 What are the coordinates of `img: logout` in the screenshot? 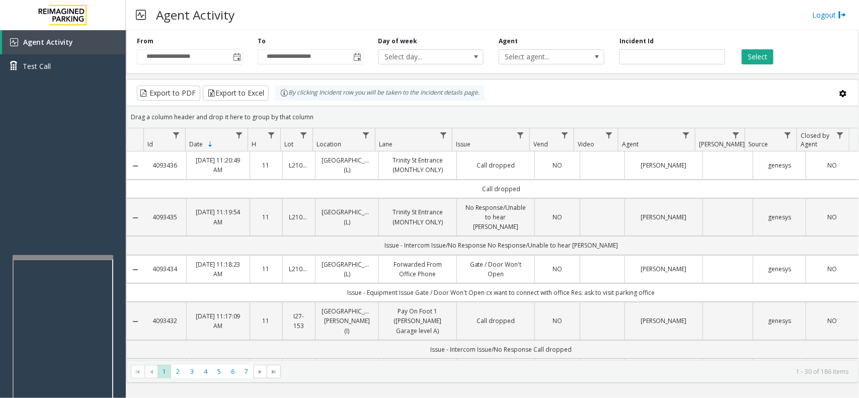 It's located at (843, 15).